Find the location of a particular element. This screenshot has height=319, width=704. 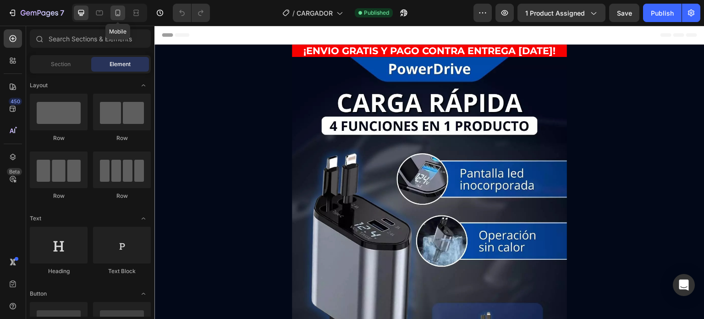

span: Layout is located at coordinates (39, 85).